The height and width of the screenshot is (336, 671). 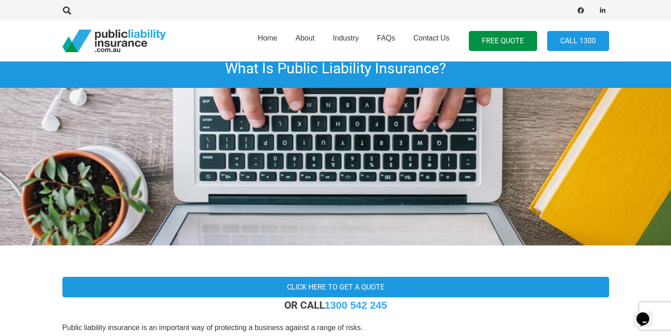 I want to click on a: Search, so click(x=67, y=10).